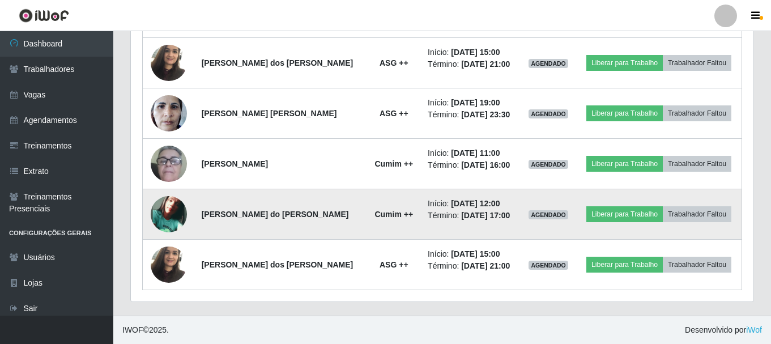 The image size is (771, 344). I want to click on span: Desenvolvido por, so click(723, 330).